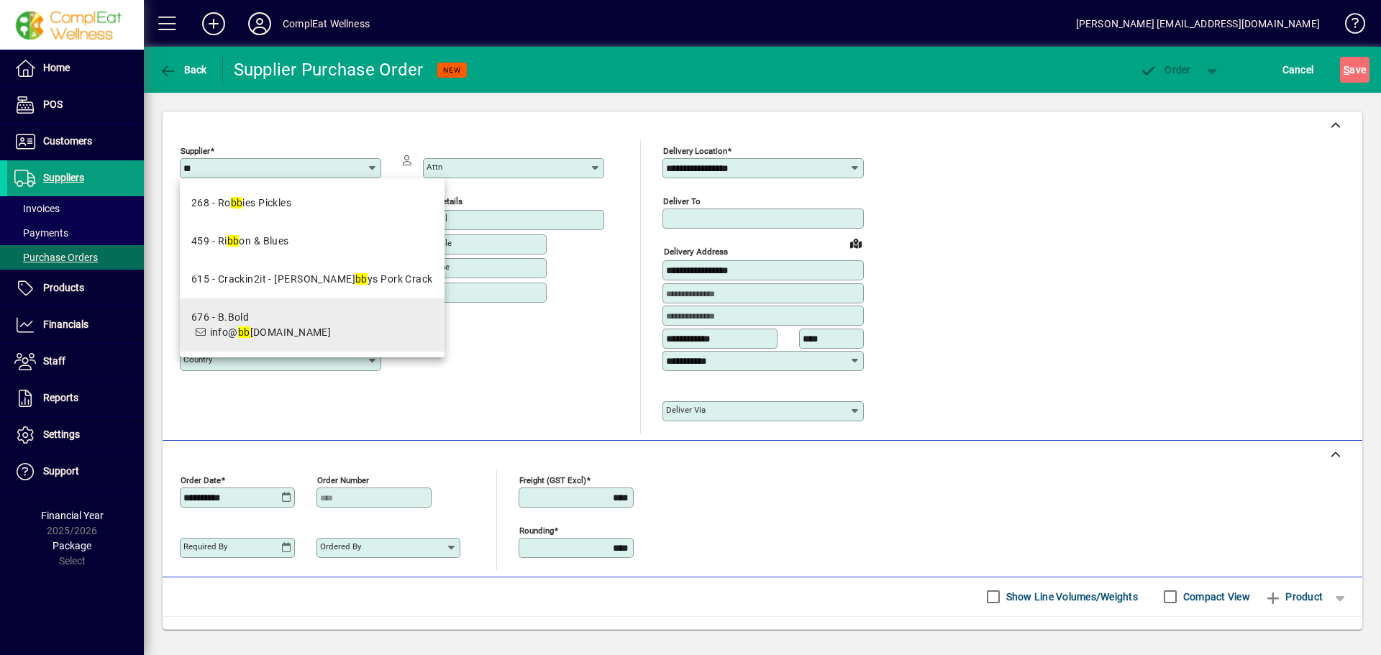 The width and height of the screenshot is (1381, 655). Describe the element at coordinates (76, 209) in the screenshot. I see `a: Invoices` at that location.